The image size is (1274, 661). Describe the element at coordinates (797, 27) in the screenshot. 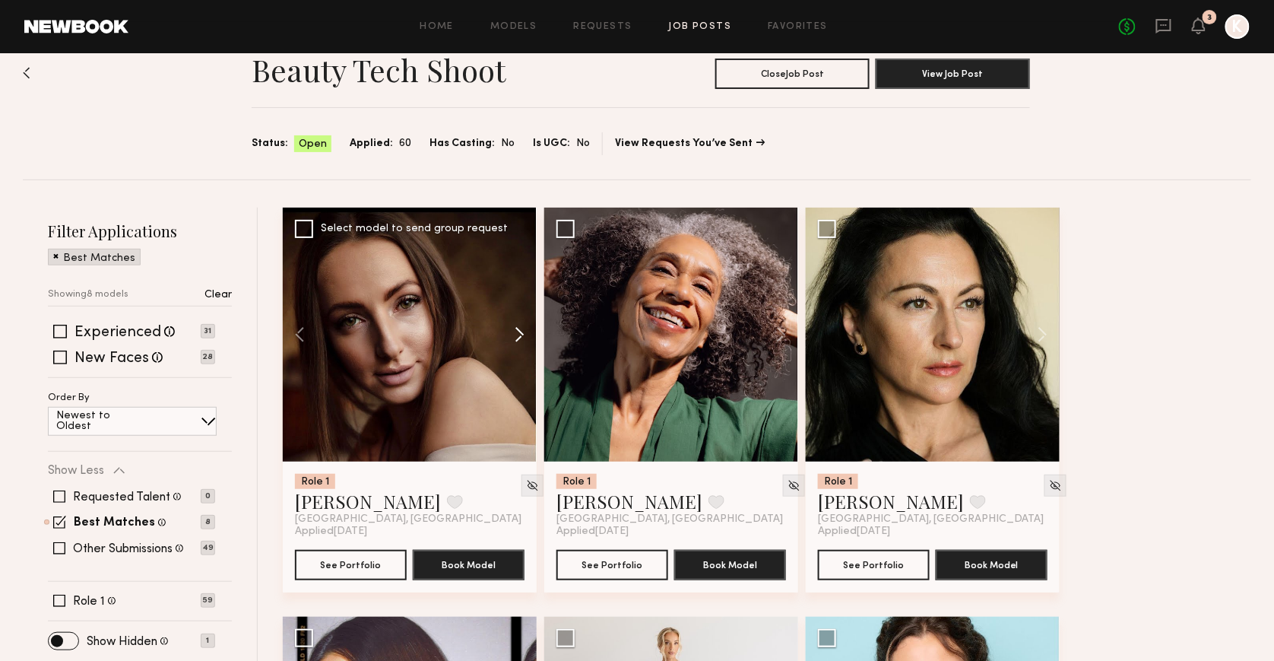

I see `a: Favorites` at that location.